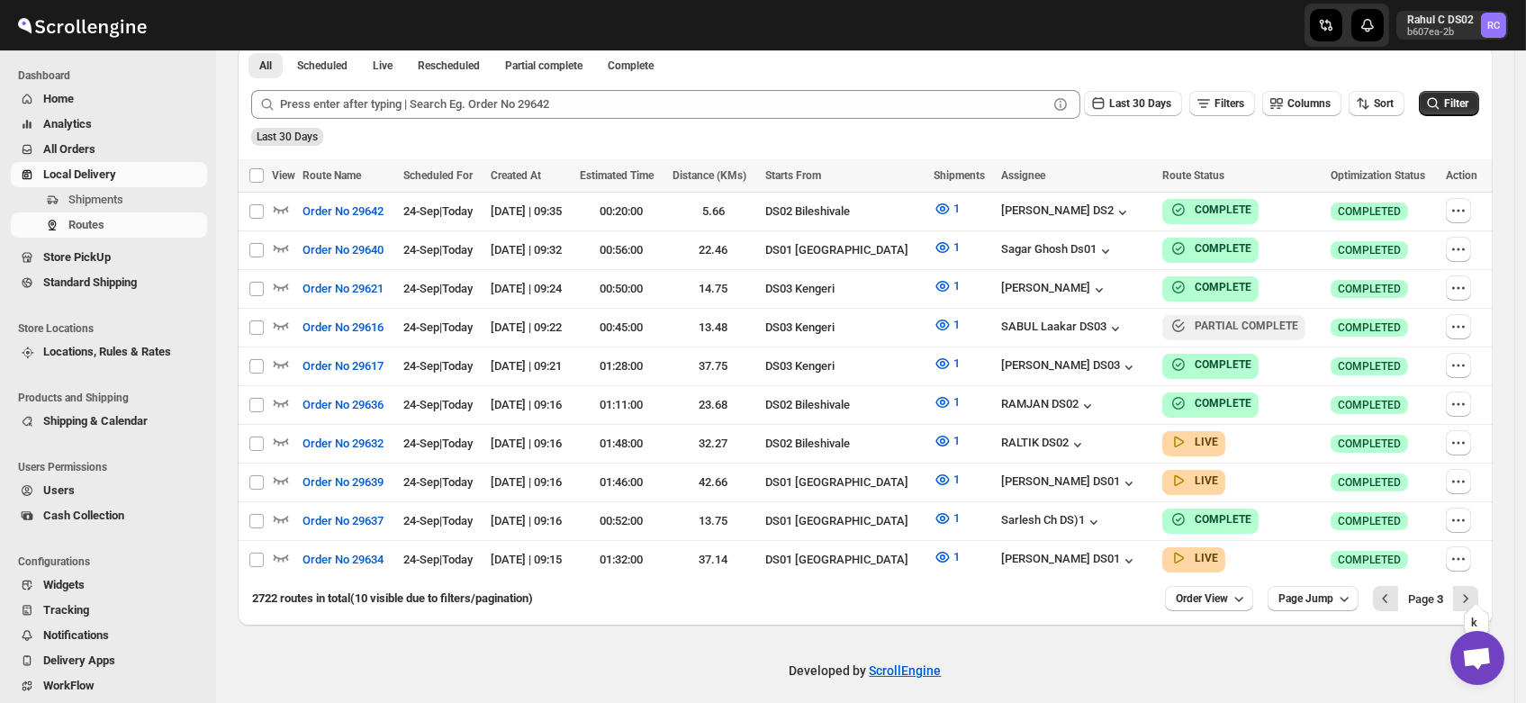 The width and height of the screenshot is (1526, 703). Describe the element at coordinates (113, 398) in the screenshot. I see `span: Products and Shipping` at that location.